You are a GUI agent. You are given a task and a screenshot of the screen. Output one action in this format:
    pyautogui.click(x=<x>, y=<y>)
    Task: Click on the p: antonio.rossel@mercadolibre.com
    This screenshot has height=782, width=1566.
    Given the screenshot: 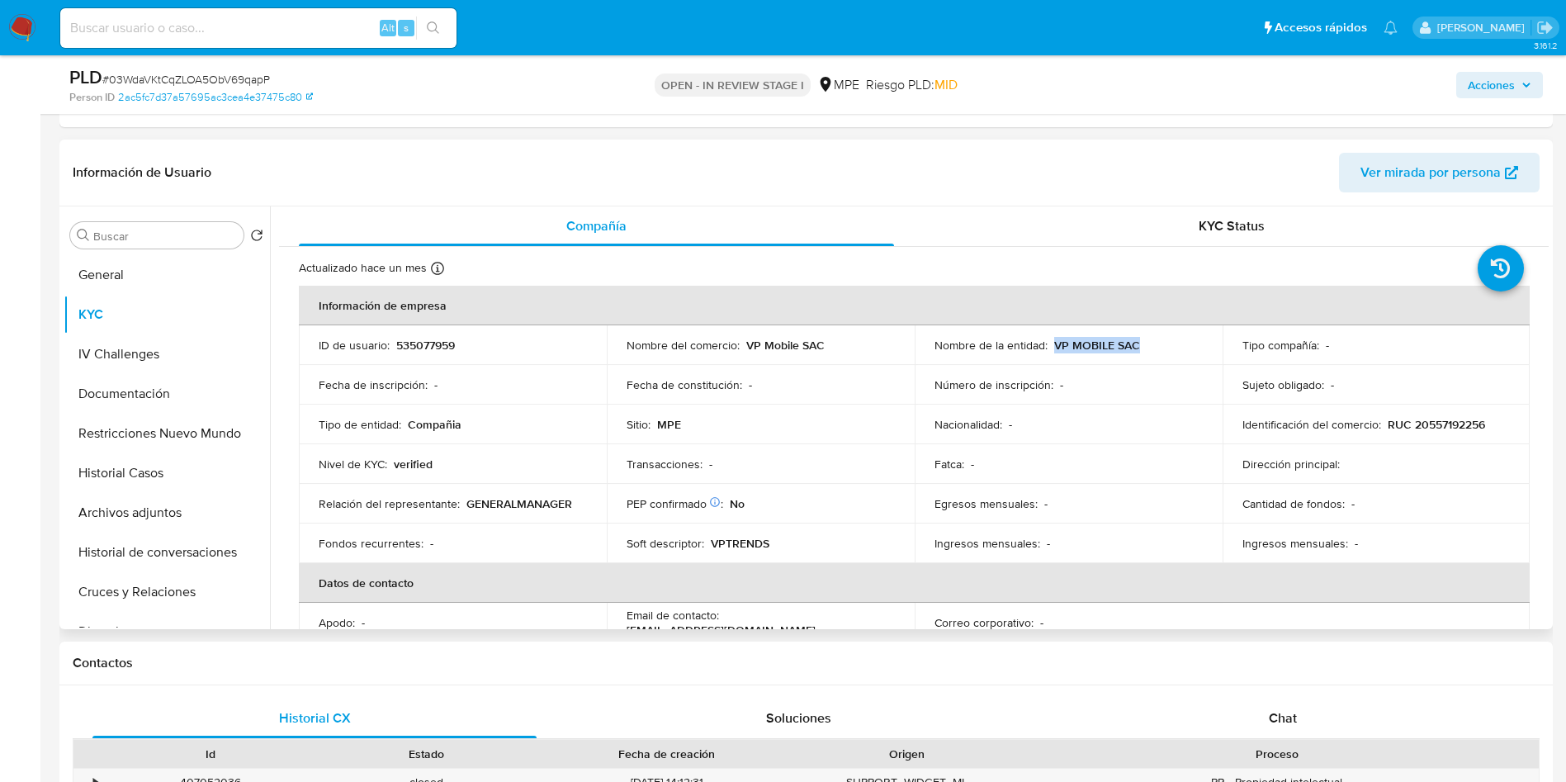 What is the action you would take?
    pyautogui.click(x=1483, y=27)
    